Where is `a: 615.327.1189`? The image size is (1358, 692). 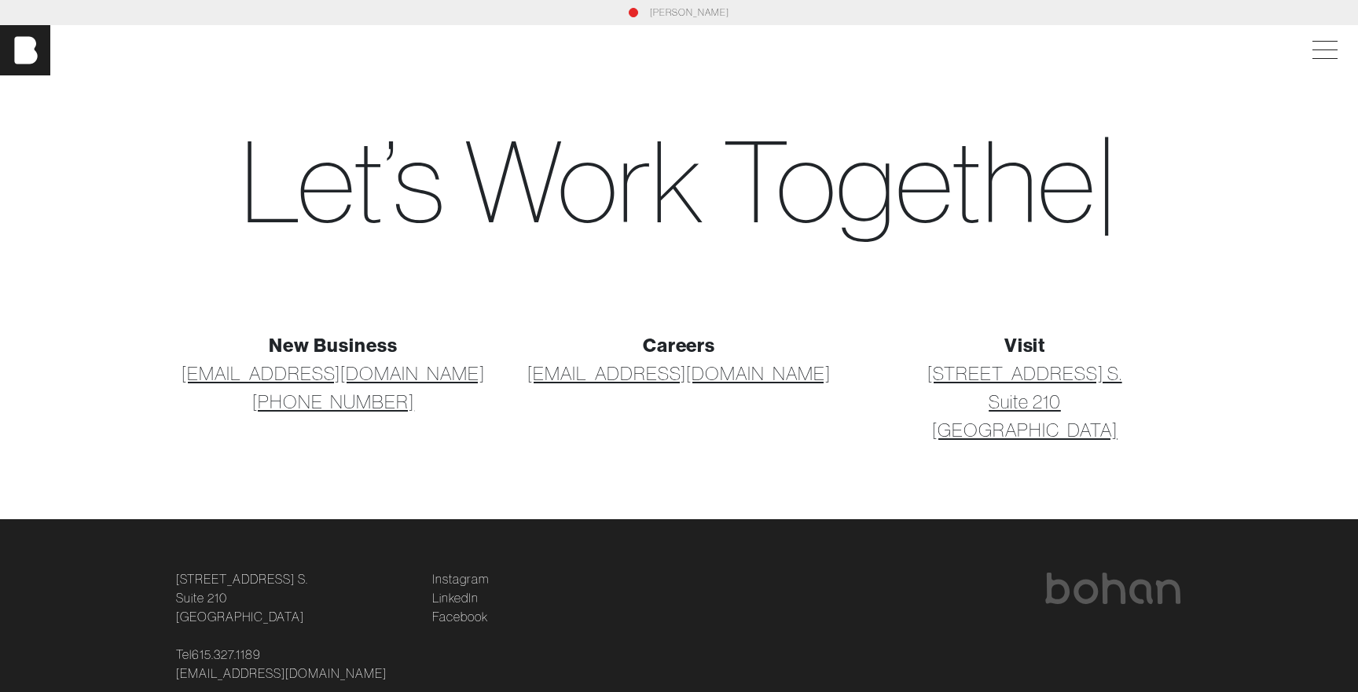
a: 615.327.1189 is located at coordinates (226, 655).